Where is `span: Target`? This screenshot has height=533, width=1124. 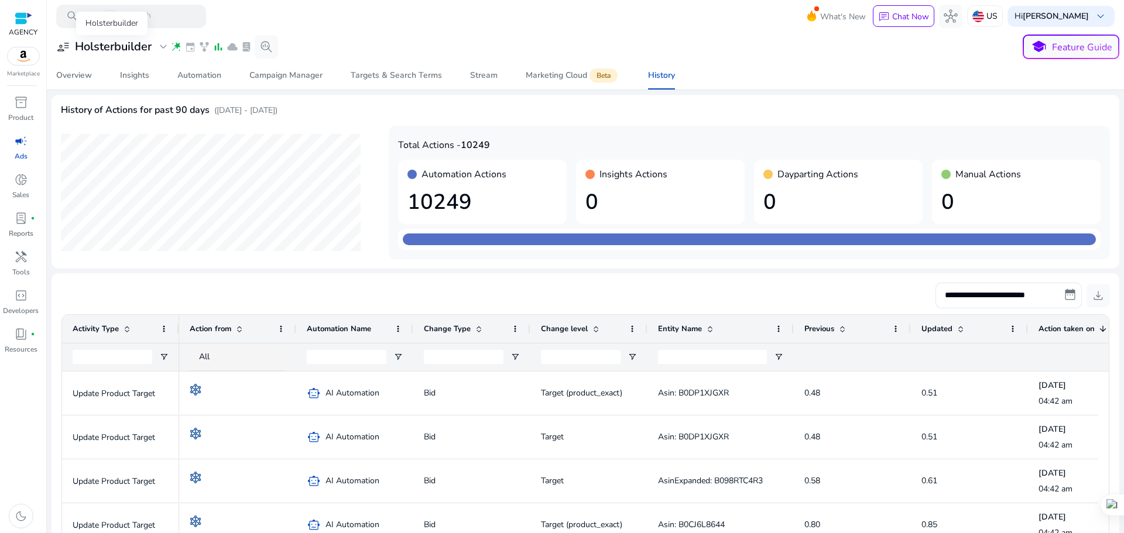
span: Target is located at coordinates (552, 437).